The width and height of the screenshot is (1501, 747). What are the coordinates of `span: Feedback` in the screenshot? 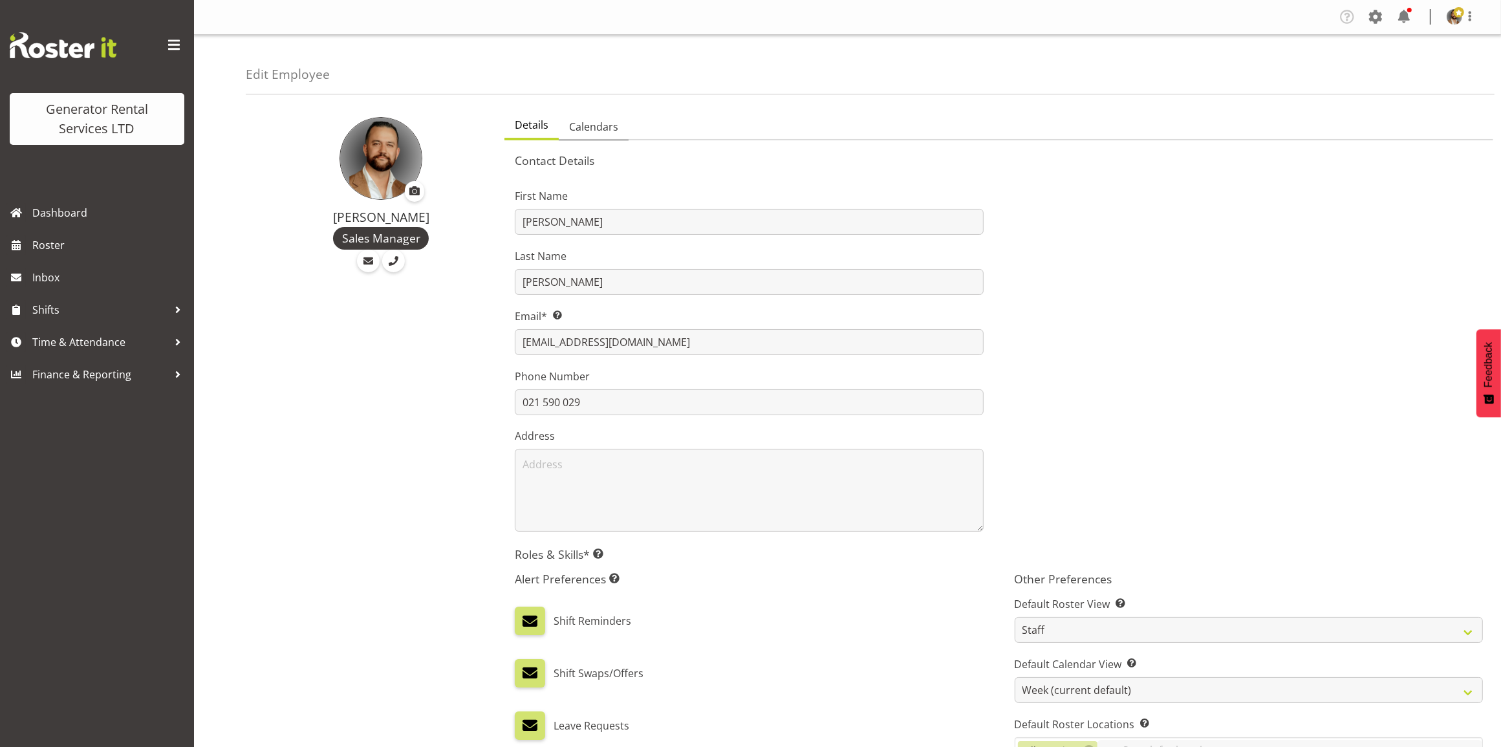 It's located at (1489, 365).